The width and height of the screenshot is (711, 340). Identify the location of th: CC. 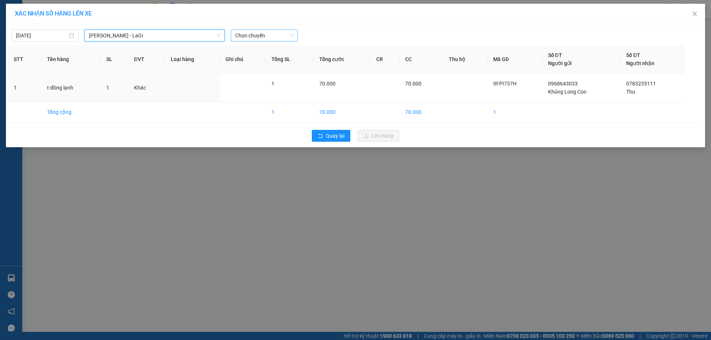
(421, 59).